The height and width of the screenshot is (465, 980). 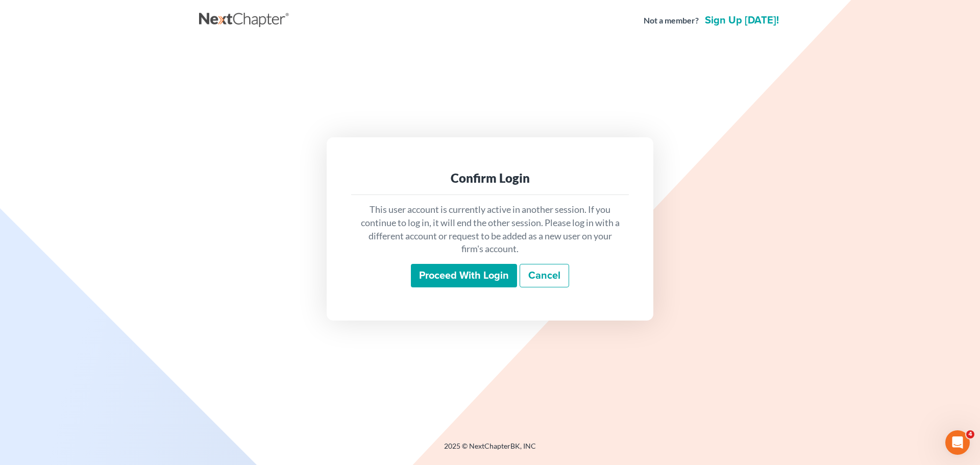 I want to click on div: 2025 © NextChapterBK, INC, so click(x=490, y=450).